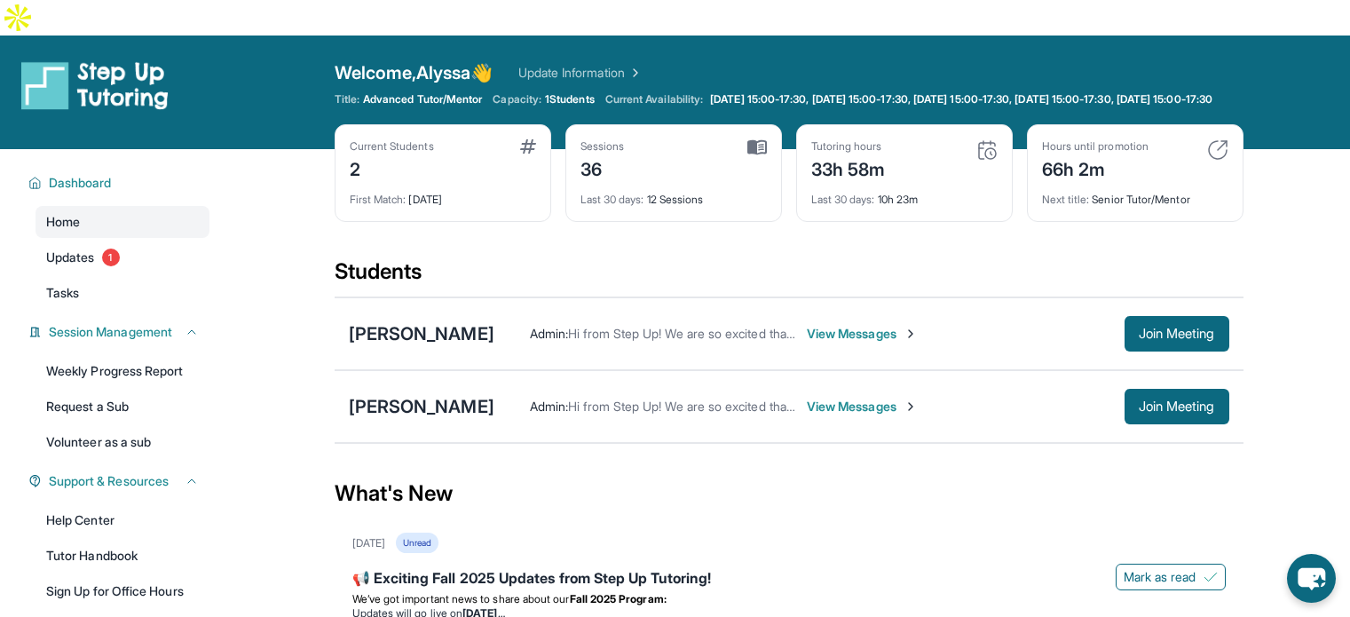 This screenshot has width=1350, height=617. I want to click on span: Home, so click(63, 222).